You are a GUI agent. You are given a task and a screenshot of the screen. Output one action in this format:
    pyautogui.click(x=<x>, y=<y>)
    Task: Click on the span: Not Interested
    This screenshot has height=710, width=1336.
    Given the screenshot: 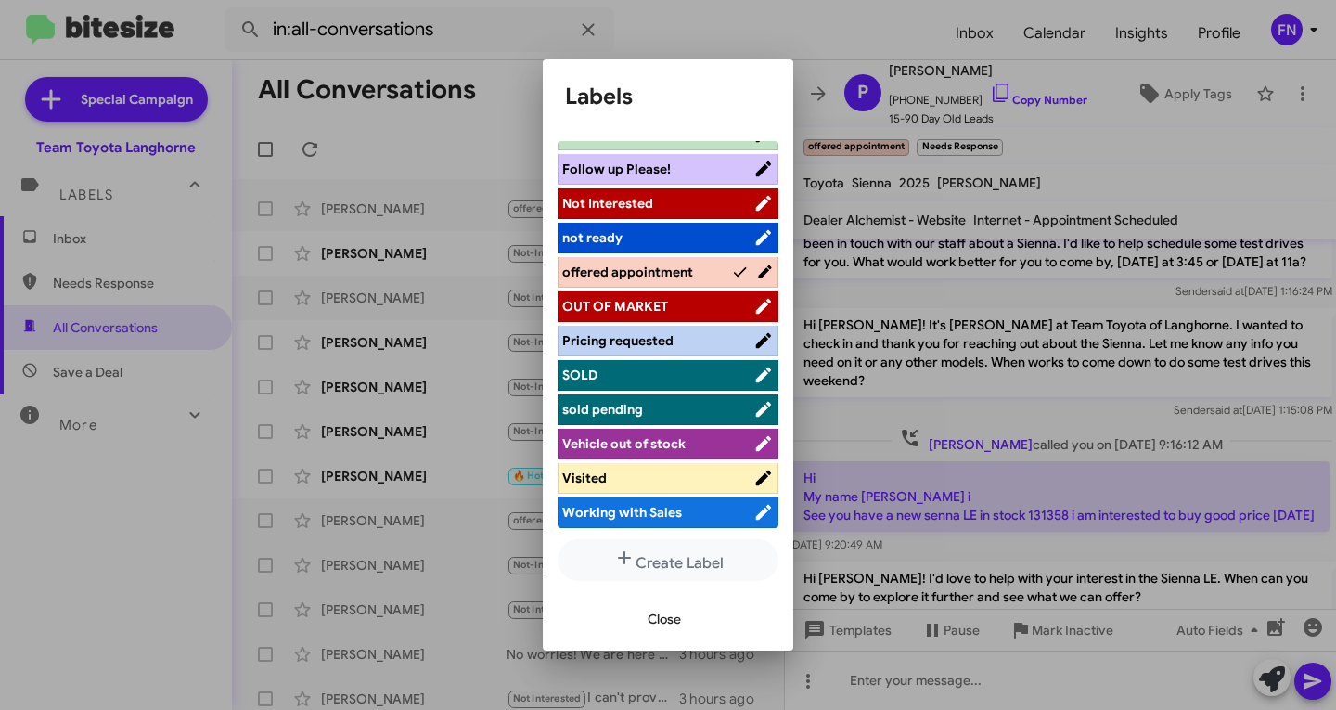 What is the action you would take?
    pyautogui.click(x=608, y=203)
    